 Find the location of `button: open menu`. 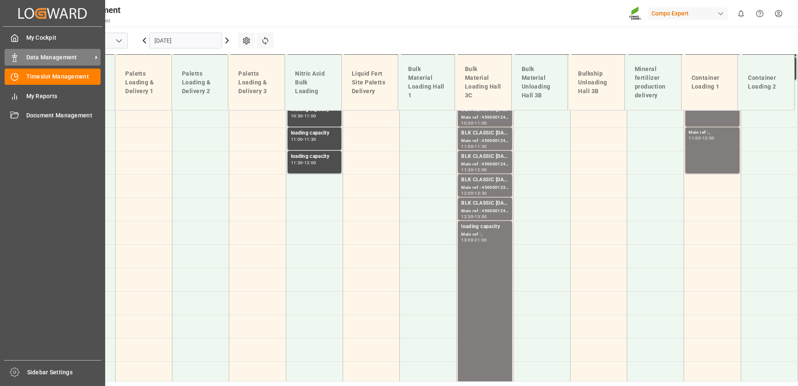

button: open menu is located at coordinates (119, 40).